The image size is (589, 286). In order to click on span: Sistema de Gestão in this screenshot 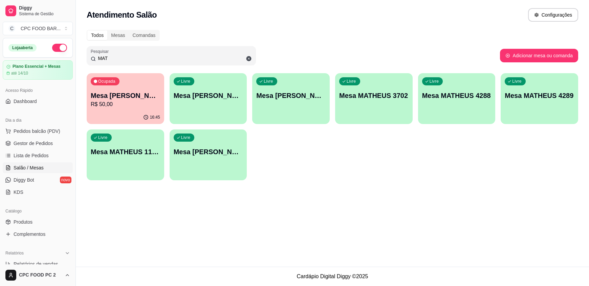, I will do `click(44, 14)`.